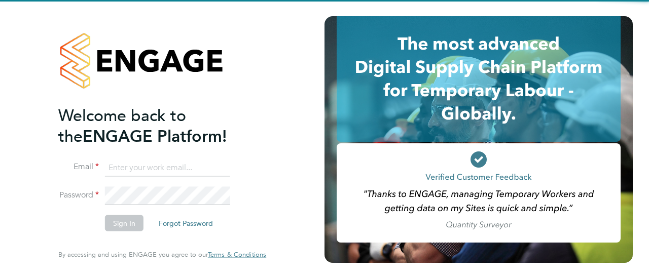 The height and width of the screenshot is (279, 649). Describe the element at coordinates (167, 168) in the screenshot. I see `input: Enter your work email...` at that location.